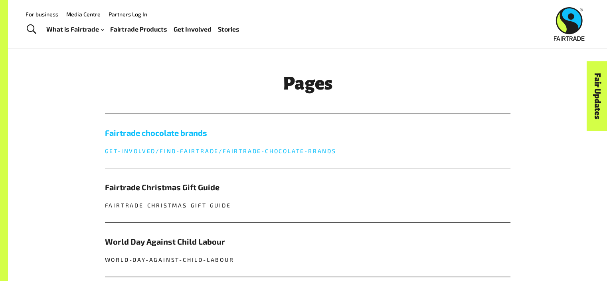 This screenshot has height=281, width=607. What do you see at coordinates (229, 29) in the screenshot?
I see `a: Stories` at bounding box center [229, 29].